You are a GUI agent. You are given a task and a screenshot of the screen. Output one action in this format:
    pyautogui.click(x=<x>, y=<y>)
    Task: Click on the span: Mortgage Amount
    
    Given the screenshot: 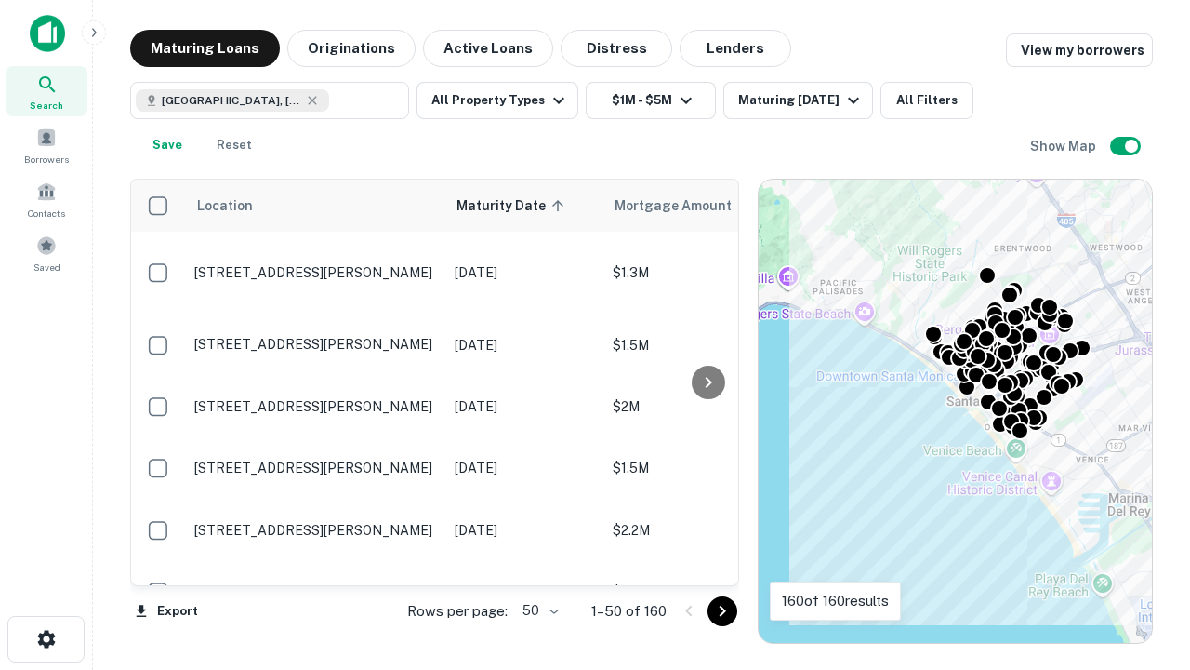 What is the action you would take?
    pyautogui.click(x=685, y=206)
    